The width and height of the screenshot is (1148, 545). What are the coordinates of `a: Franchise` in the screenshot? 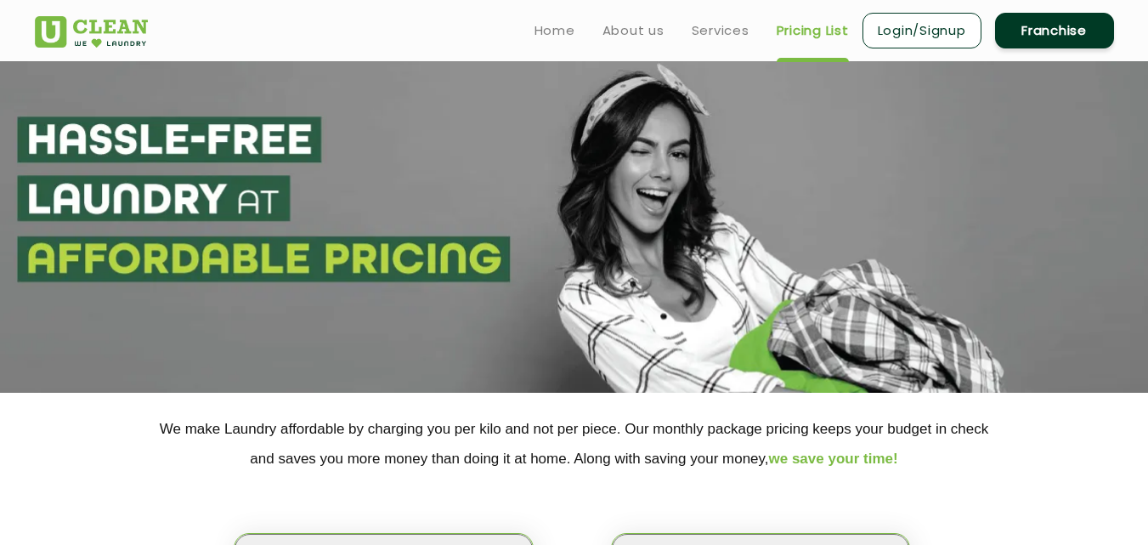 It's located at (1054, 31).